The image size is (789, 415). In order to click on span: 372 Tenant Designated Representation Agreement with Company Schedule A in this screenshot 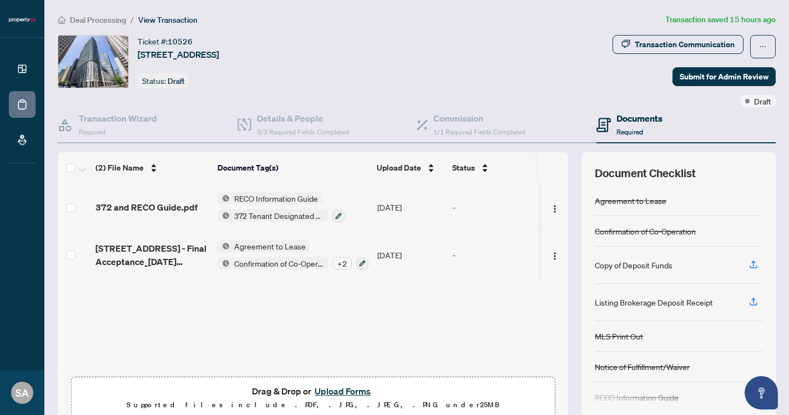, I will do `click(279, 215)`.